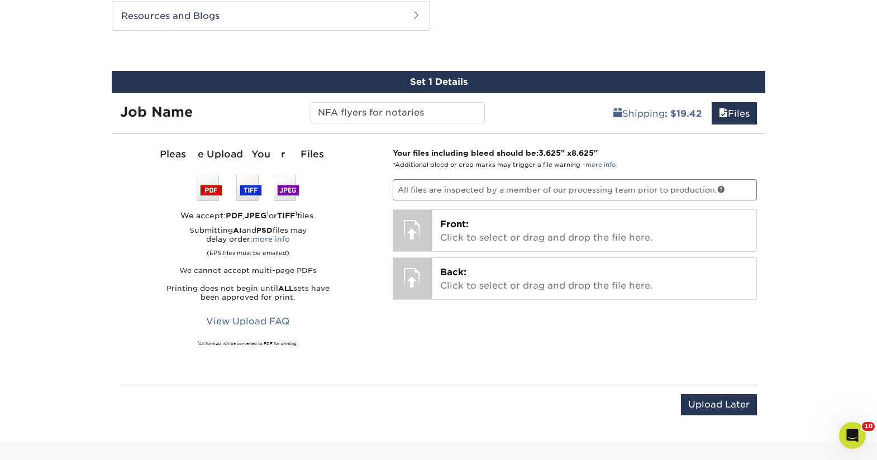 This screenshot has width=877, height=460. Describe the element at coordinates (575, 190) in the screenshot. I see `p: All files are inspected by a member of our processing team prior to production.` at that location.